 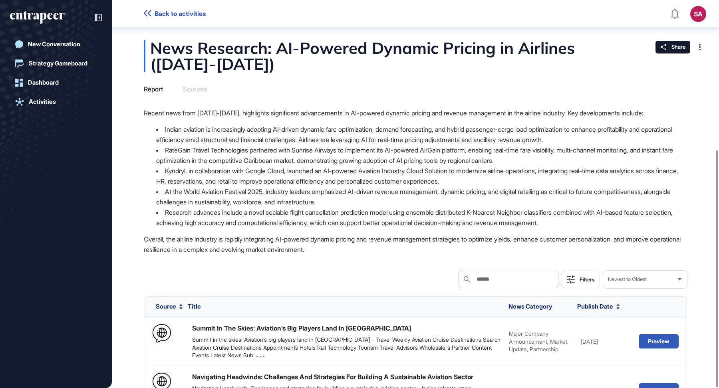 I want to click on img: placeholder.png, so click(x=162, y=333).